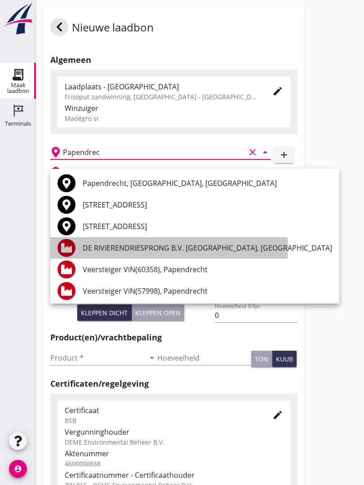 The height and width of the screenshot is (485, 364). Describe the element at coordinates (102, 29) in the screenshot. I see `div: Nieuwe laadbon` at that location.